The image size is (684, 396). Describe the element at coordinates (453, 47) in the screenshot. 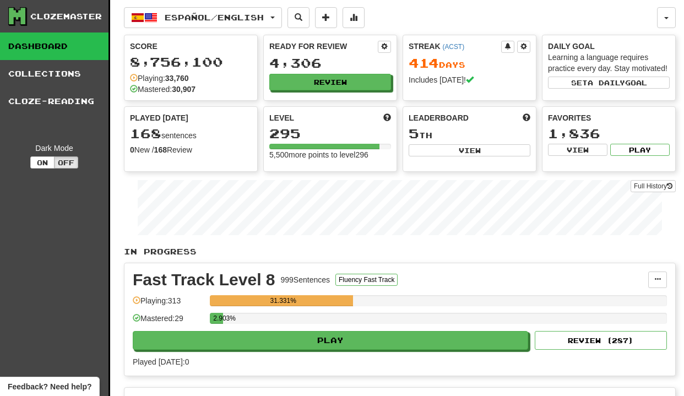

I see `a: (ACST)` at that location.